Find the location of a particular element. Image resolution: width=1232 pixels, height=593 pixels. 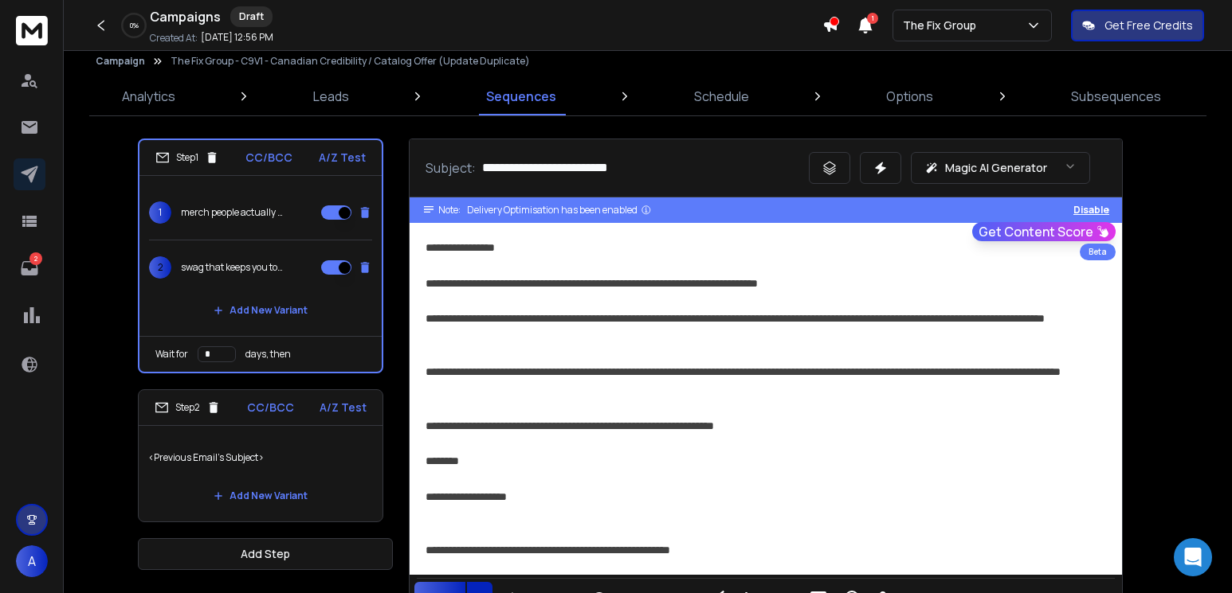

a: 2 is located at coordinates (29, 268).